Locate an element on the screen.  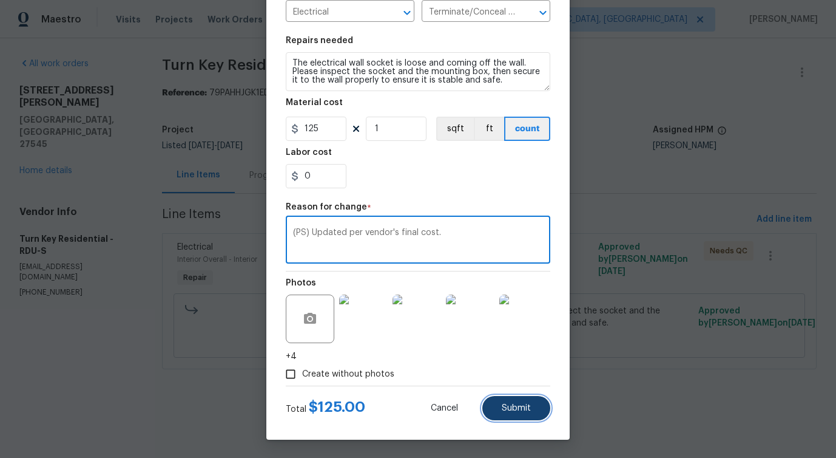
h5: Repairs needed is located at coordinates (319, 41).